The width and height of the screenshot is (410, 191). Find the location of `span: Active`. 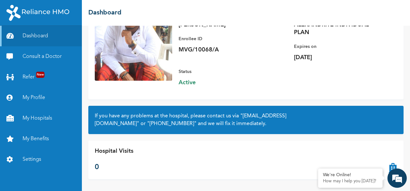

span: Active is located at coordinates (224, 83).